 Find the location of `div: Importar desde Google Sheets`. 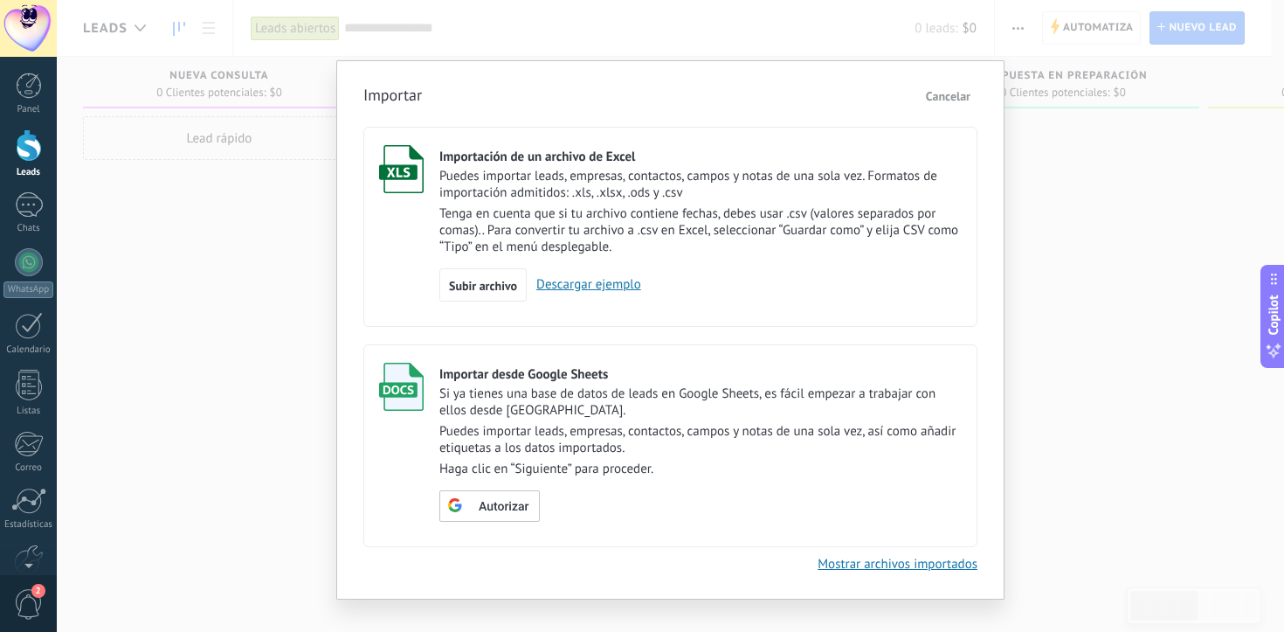

div: Importar desde Google Sheets is located at coordinates (701, 374).